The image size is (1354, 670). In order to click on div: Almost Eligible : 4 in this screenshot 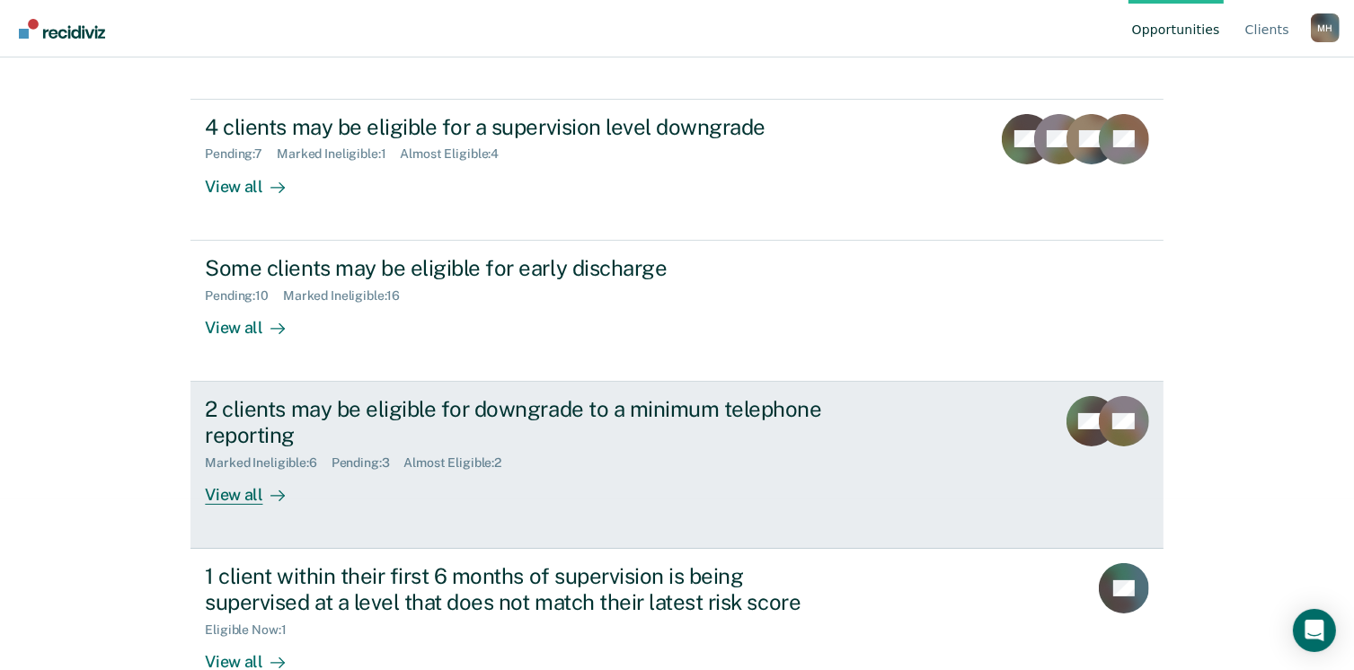, I will do `click(457, 154)`.